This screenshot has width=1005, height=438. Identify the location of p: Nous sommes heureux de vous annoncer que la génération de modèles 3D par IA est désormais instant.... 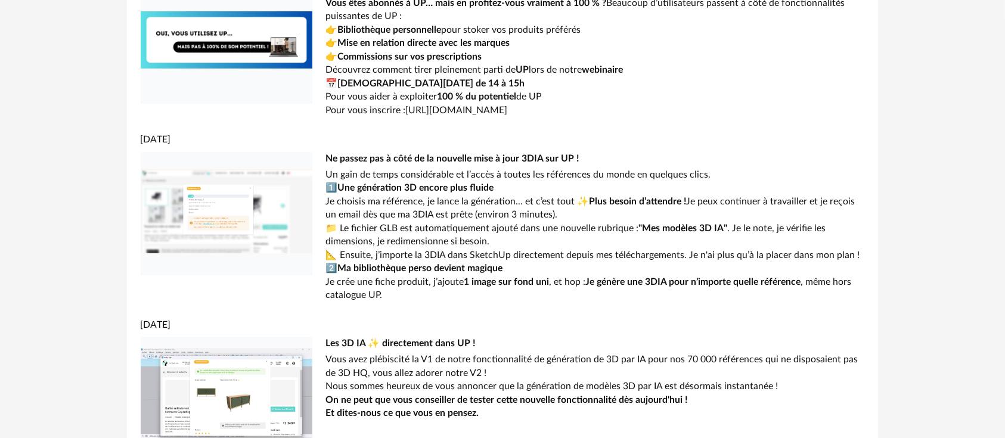
(595, 386).